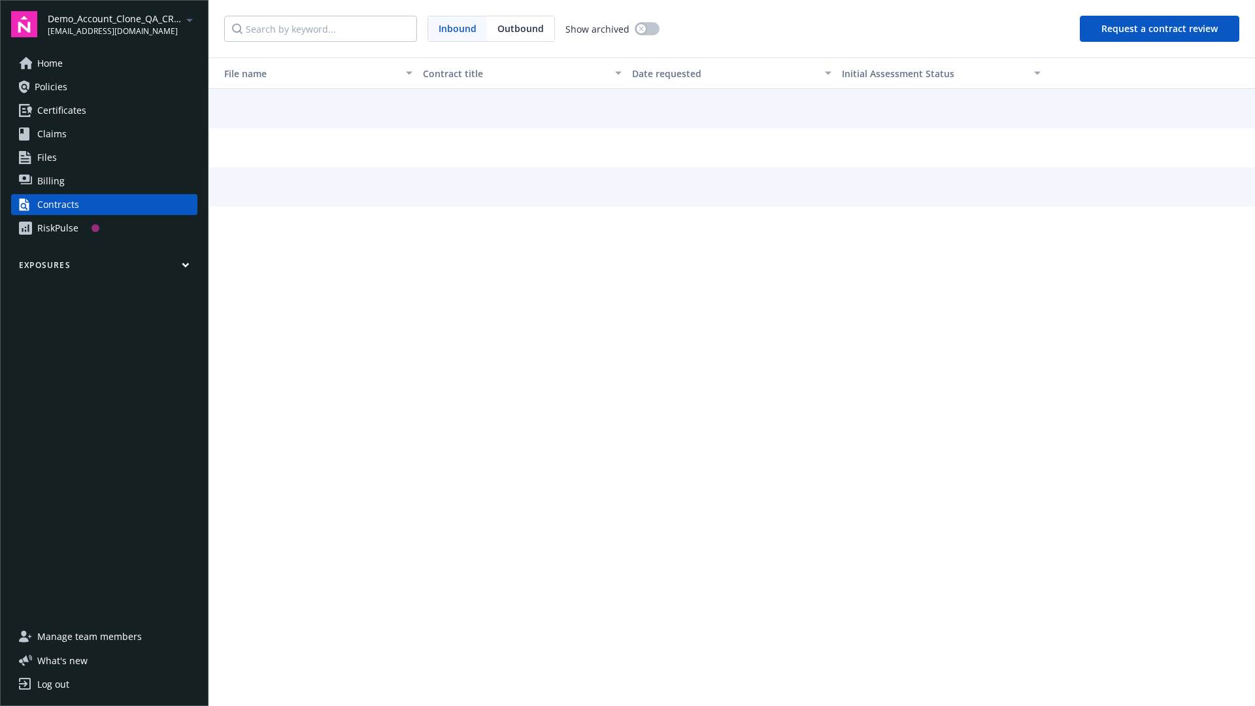 This screenshot has height=706, width=1255. I want to click on button: Exposures, so click(104, 267).